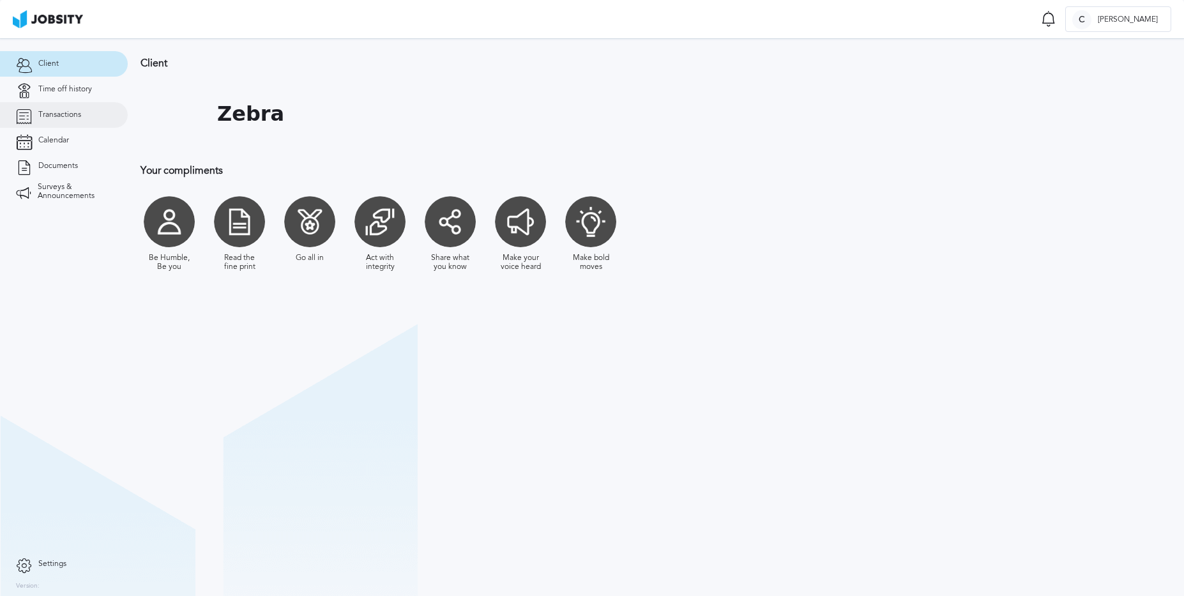 Image resolution: width=1184 pixels, height=596 pixels. I want to click on h3: Your compliments, so click(487, 171).